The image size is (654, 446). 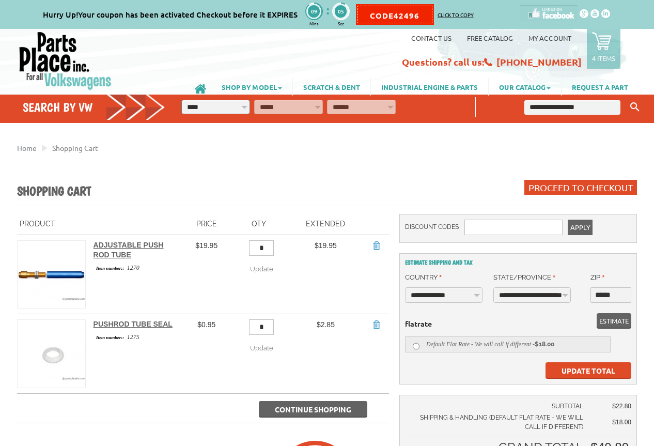 What do you see at coordinates (490, 38) in the screenshot?
I see `a: Free Catalog` at bounding box center [490, 38].